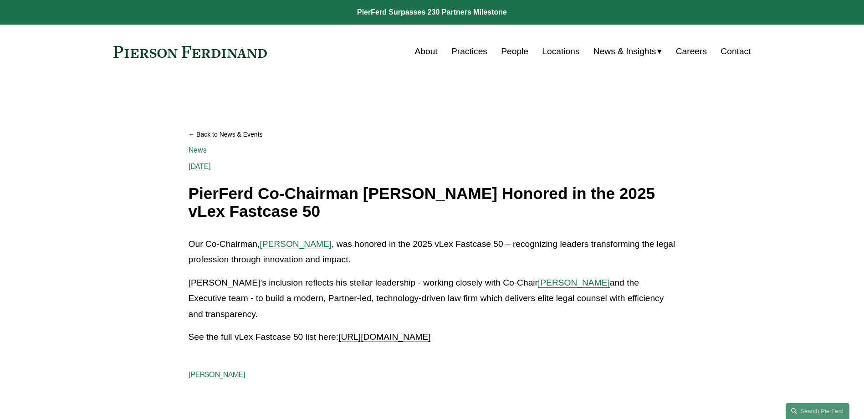 This screenshot has width=864, height=419. I want to click on span: Our Co-Chairman,, so click(224, 244).